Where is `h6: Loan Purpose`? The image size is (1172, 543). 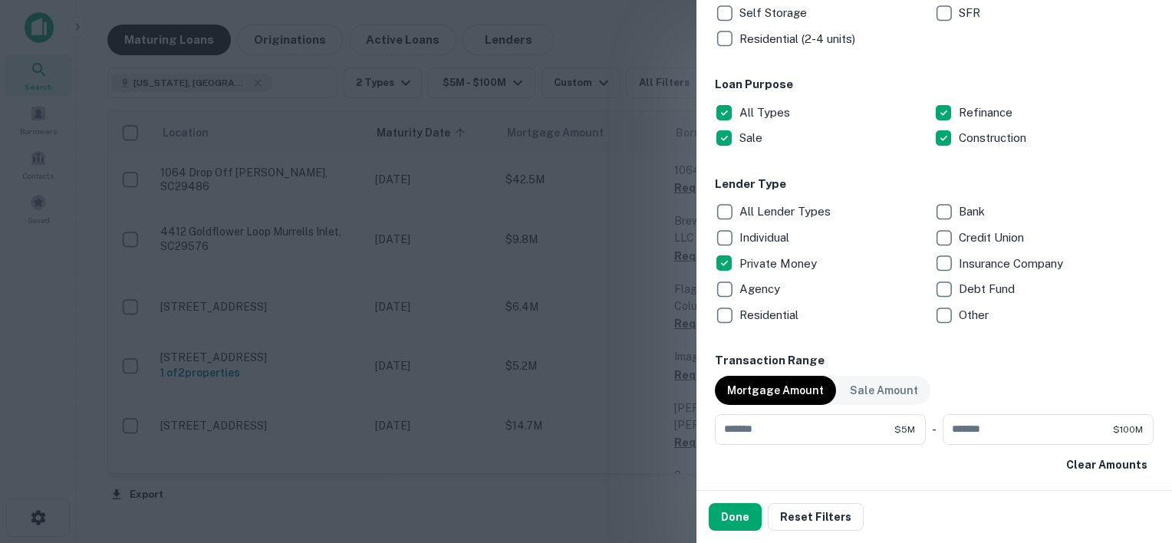 h6: Loan Purpose is located at coordinates (934, 84).